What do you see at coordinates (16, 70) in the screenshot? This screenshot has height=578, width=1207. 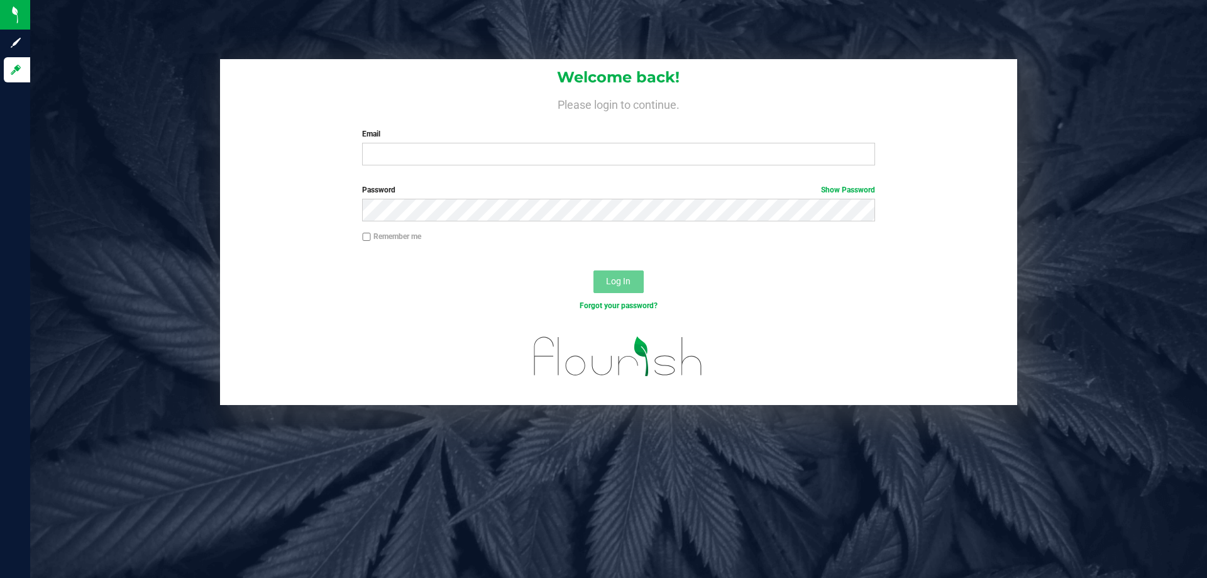 I see `inline-svg: Log in` at bounding box center [16, 70].